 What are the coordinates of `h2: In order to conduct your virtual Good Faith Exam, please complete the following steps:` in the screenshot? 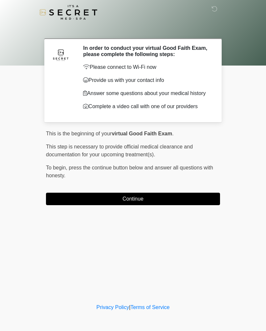 It's located at (146, 51).